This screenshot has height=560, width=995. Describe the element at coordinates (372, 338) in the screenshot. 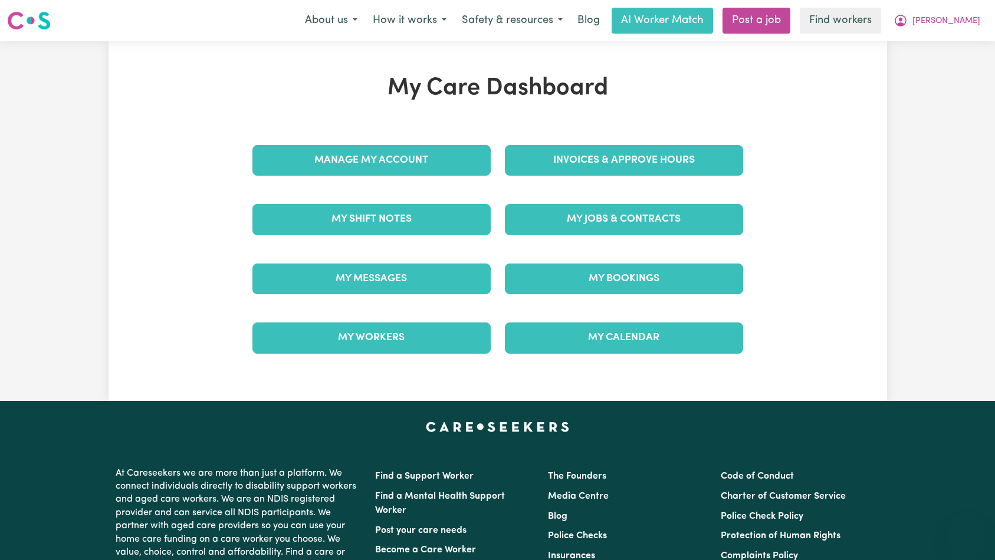

I see `a: My Workers` at that location.